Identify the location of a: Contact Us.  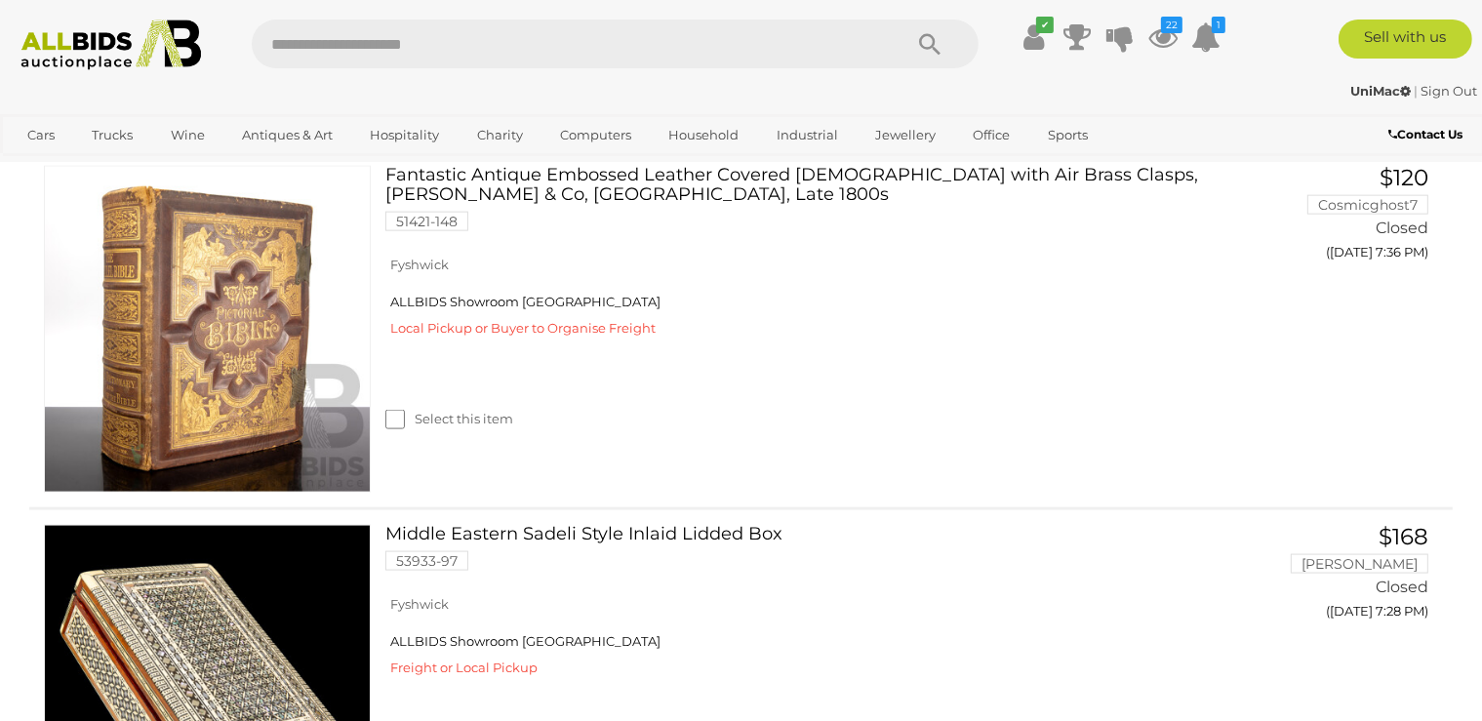
(1427, 135).